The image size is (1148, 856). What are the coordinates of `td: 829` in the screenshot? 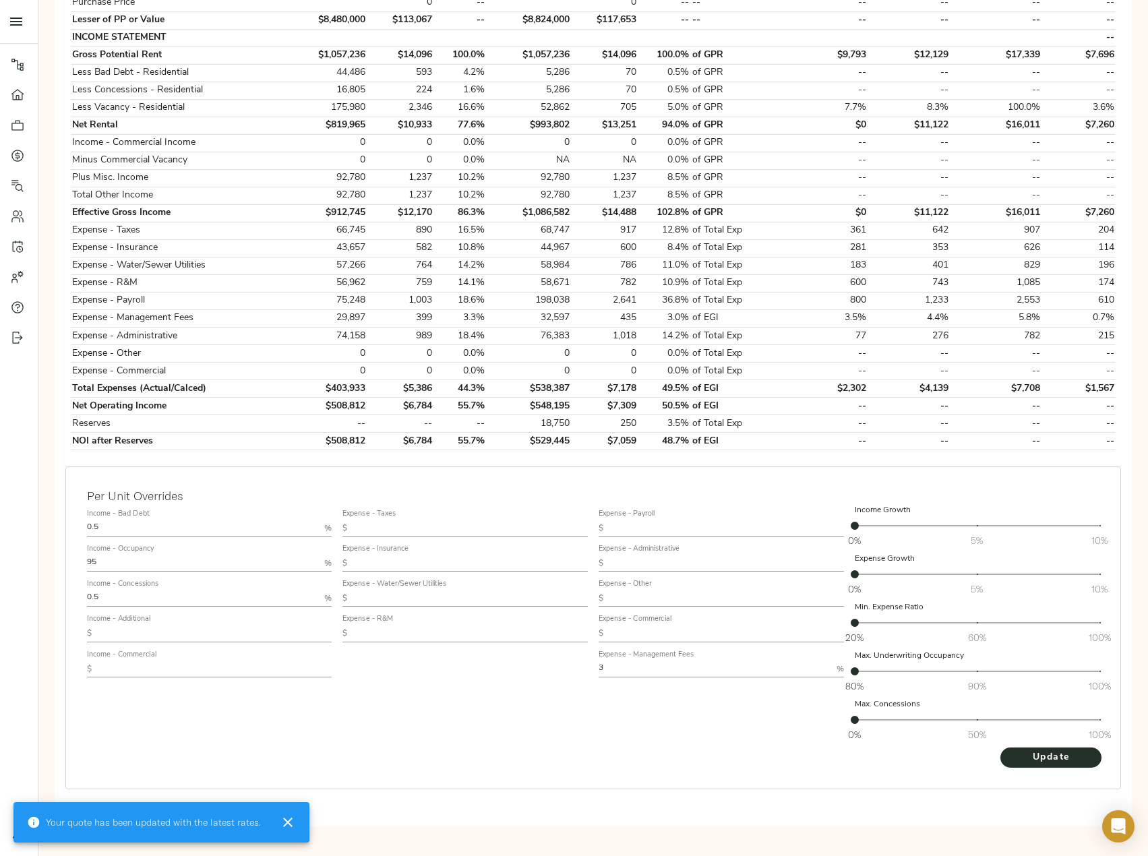 It's located at (996, 266).